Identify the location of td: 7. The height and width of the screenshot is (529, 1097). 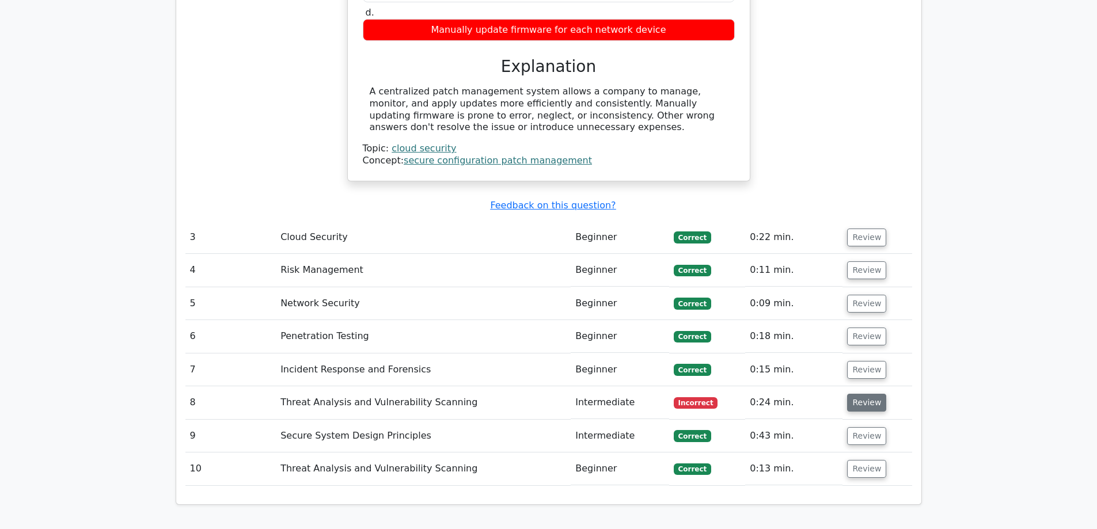
(231, 370).